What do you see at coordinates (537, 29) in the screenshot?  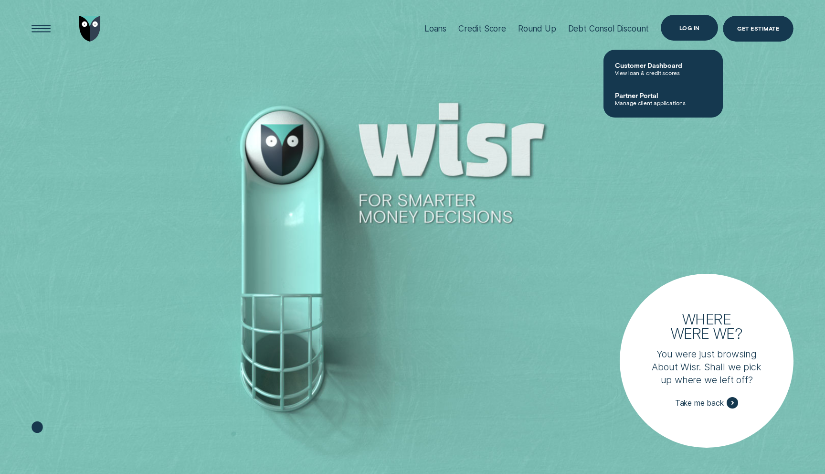 I see `div: Round Up` at bounding box center [537, 29].